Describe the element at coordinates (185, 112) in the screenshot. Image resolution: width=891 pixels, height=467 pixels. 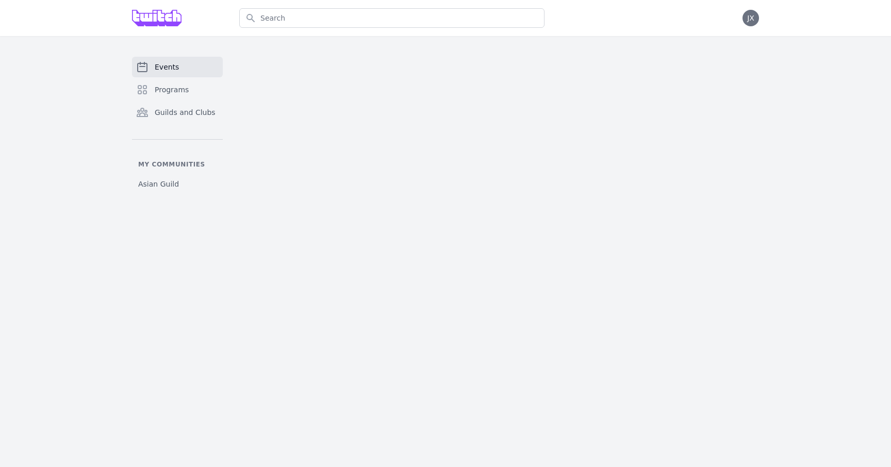
I see `span: Guilds and Clubs` at that location.